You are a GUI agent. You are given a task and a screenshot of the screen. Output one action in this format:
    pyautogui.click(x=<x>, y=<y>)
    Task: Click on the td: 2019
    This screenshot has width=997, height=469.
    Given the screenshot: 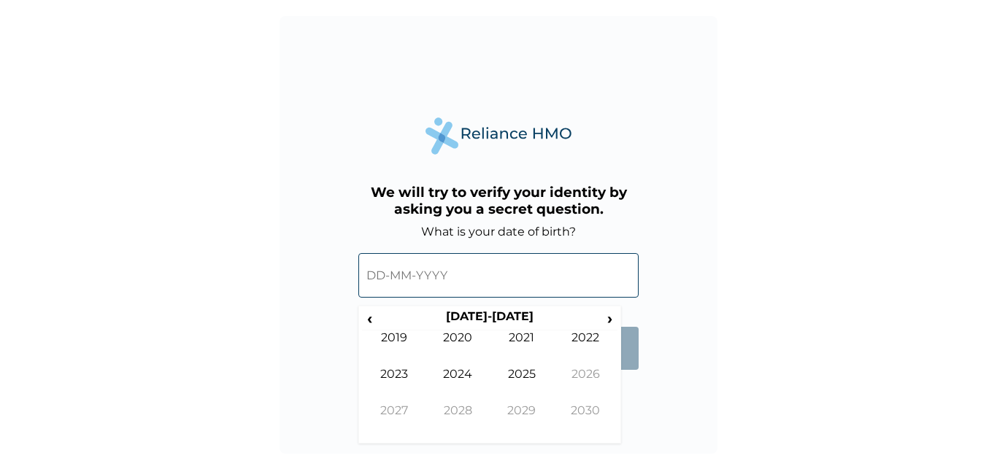 What is the action you would take?
    pyautogui.click(x=394, y=349)
    